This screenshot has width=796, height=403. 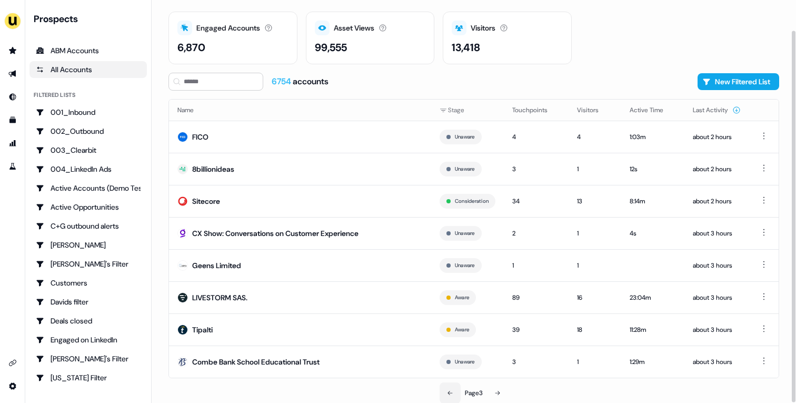 I want to click on a: Go to Charlotte Stone, so click(x=88, y=245).